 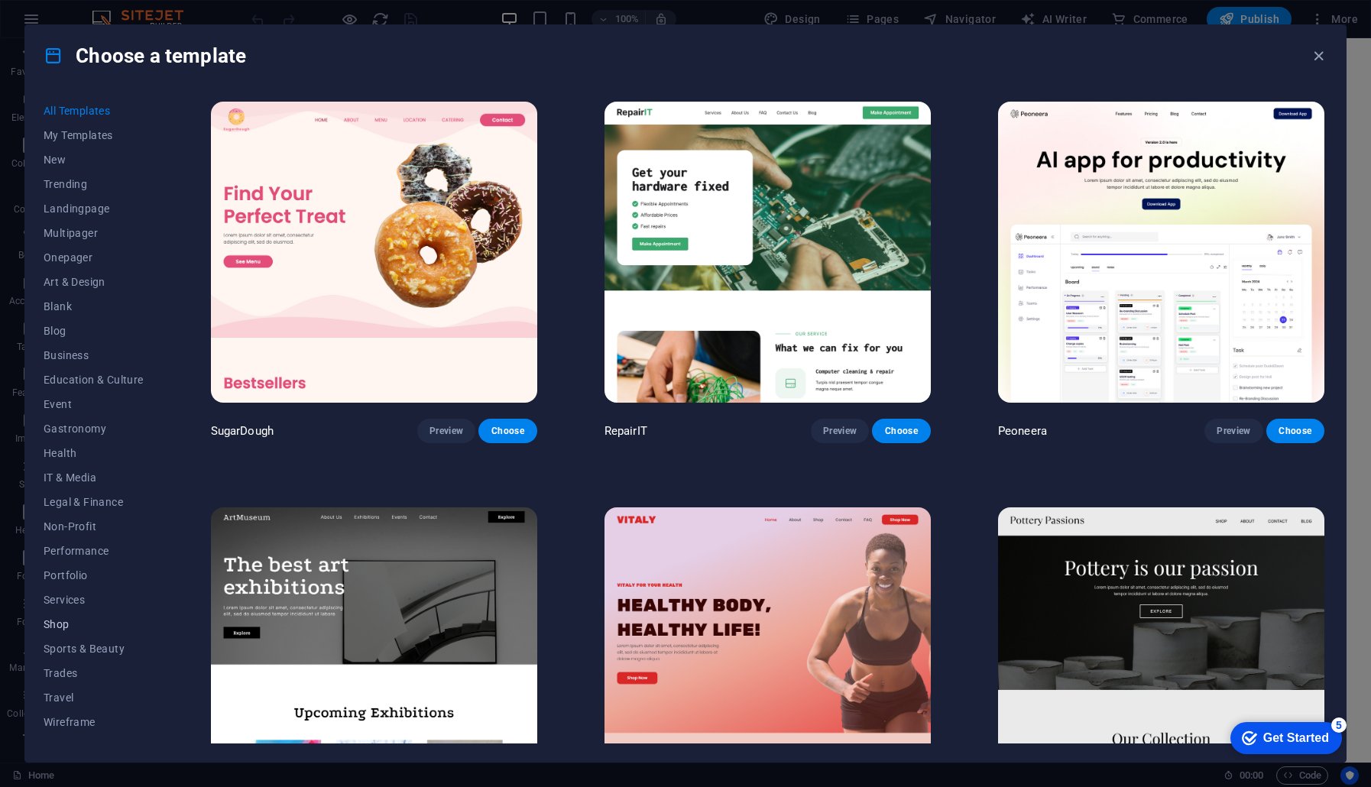 What do you see at coordinates (93, 331) in the screenshot?
I see `button: Blog` at bounding box center [93, 331].